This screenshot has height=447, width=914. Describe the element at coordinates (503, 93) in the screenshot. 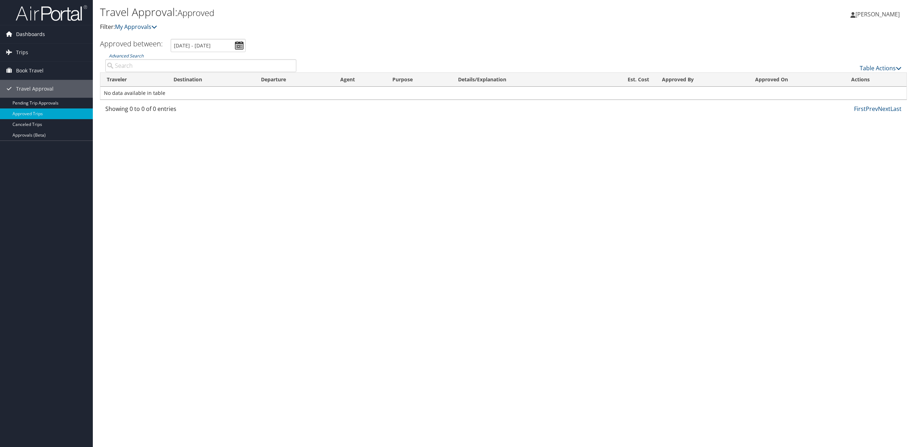

I see `td: No data available in table` at that location.